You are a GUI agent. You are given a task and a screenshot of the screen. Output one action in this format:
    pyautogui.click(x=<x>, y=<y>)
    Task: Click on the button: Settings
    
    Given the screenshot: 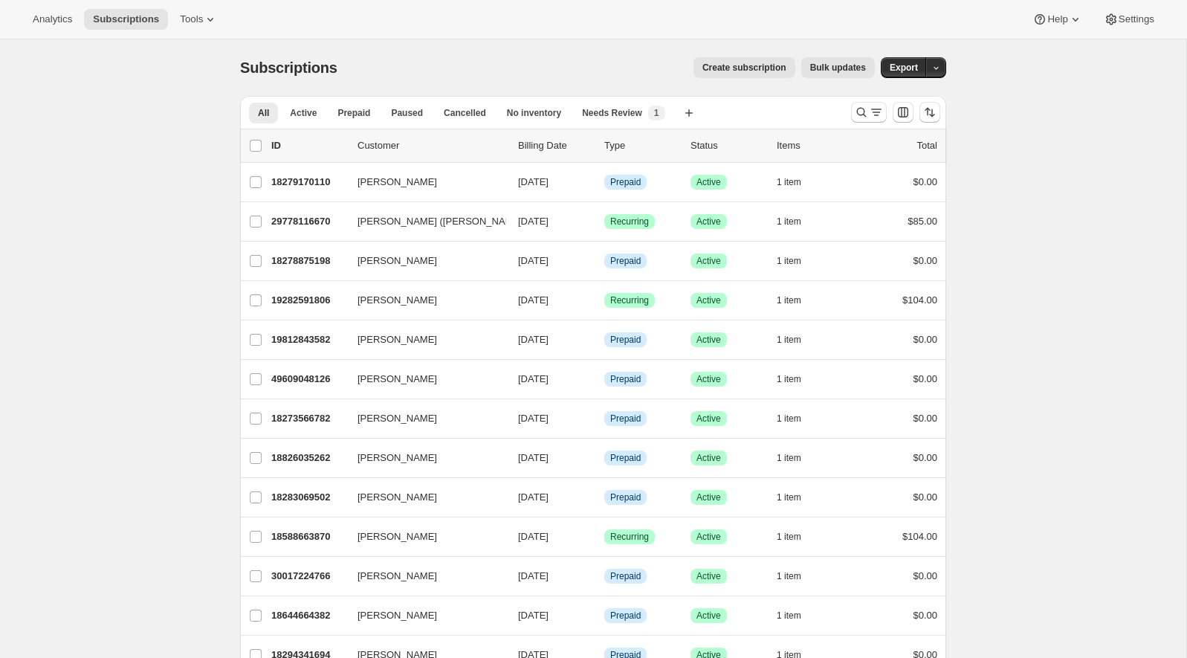 What is the action you would take?
    pyautogui.click(x=1129, y=19)
    